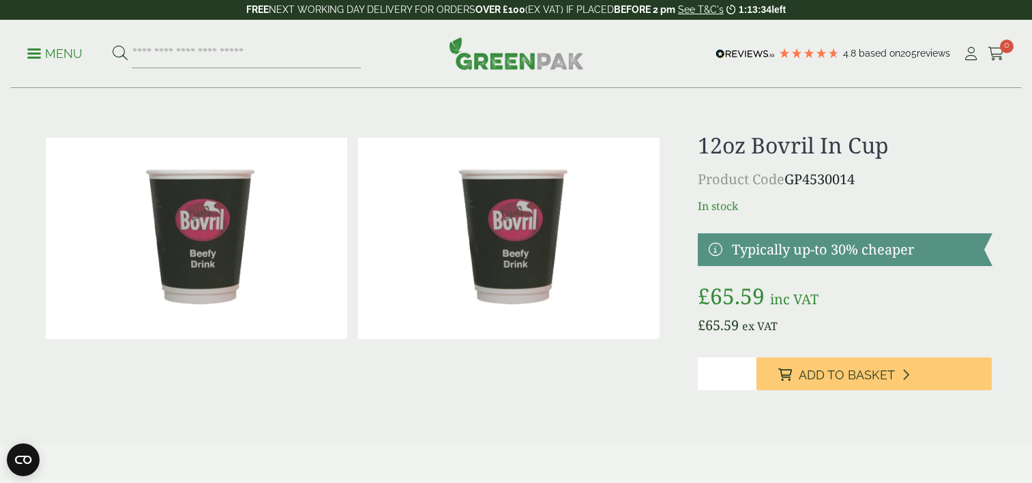 The image size is (1032, 483). I want to click on span: left, so click(779, 10).